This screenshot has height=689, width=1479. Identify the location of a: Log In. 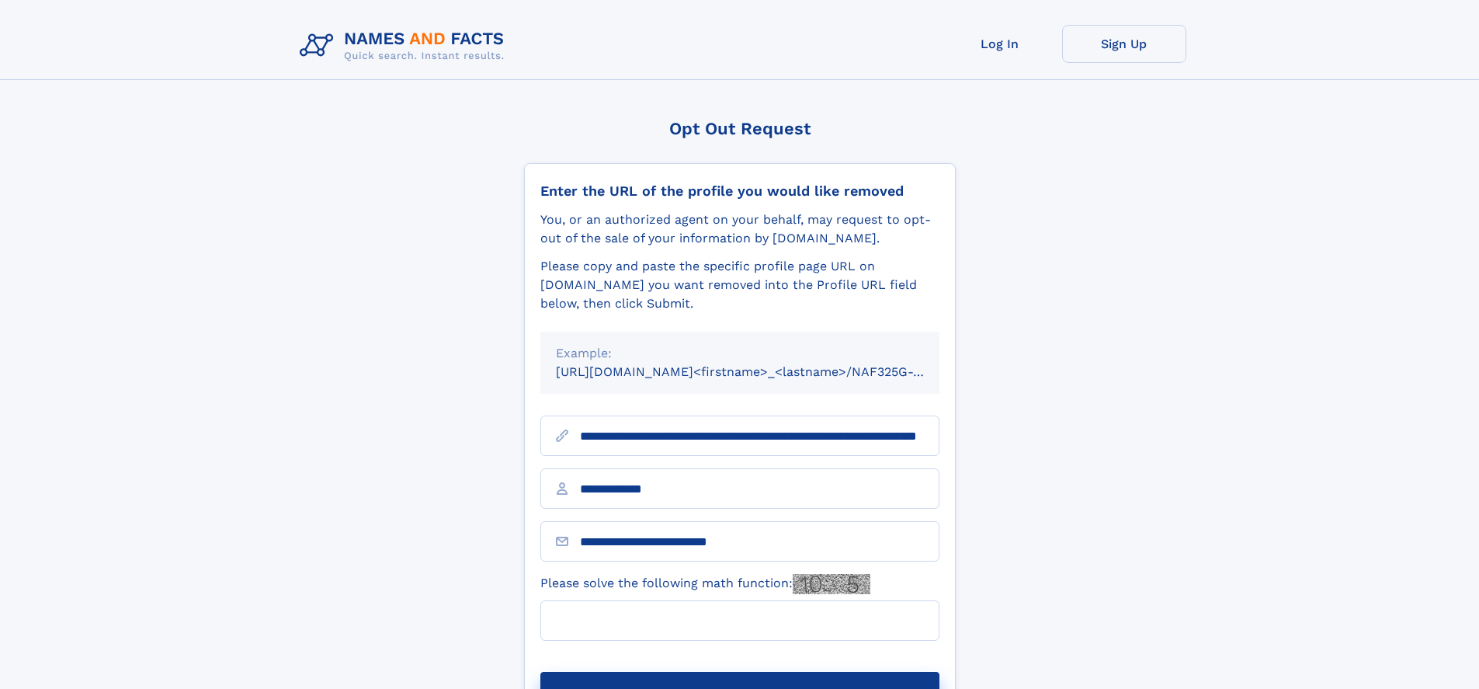
(1000, 43).